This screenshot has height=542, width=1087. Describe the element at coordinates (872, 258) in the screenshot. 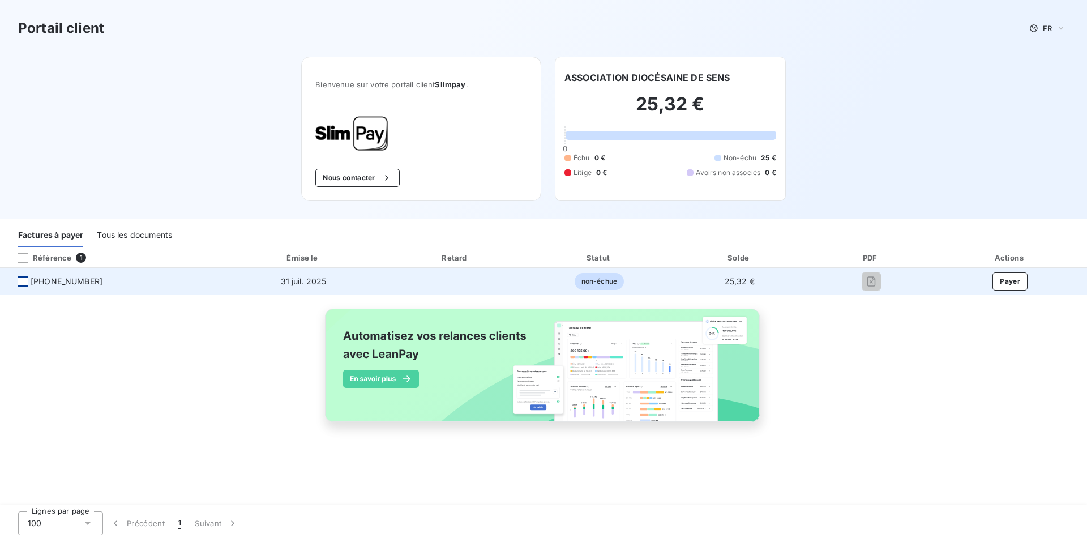

I see `div: PDF` at that location.